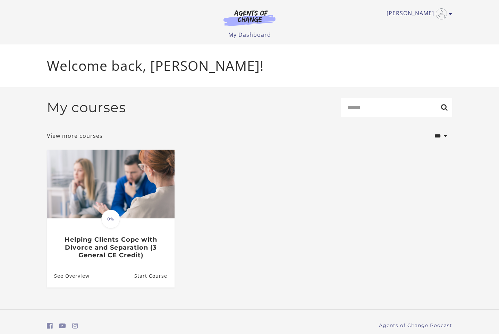 Image resolution: width=499 pixels, height=334 pixels. I want to click on h2: My courses, so click(86, 107).